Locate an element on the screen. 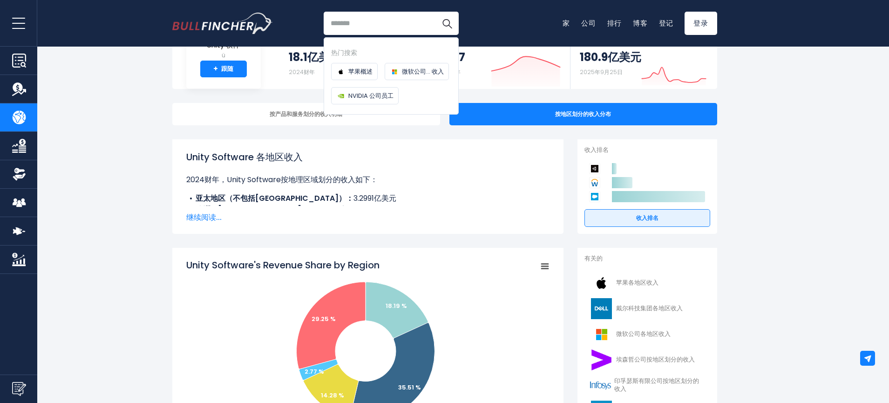 The image size is (889, 403). button: 搜索 is located at coordinates (447, 23).